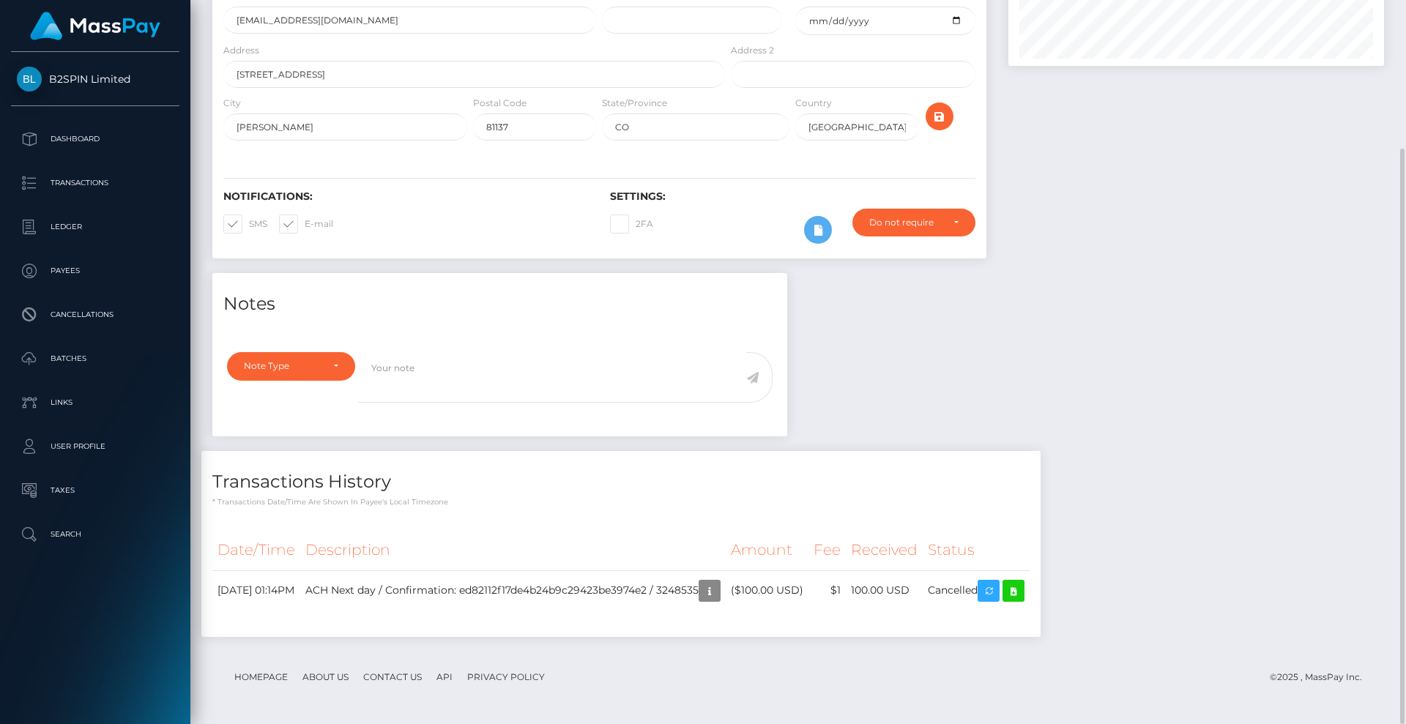 This screenshot has height=724, width=1406. Describe the element at coordinates (621, 502) in the screenshot. I see `p: * Transactions date/time are shown in payee's local timezone` at that location.